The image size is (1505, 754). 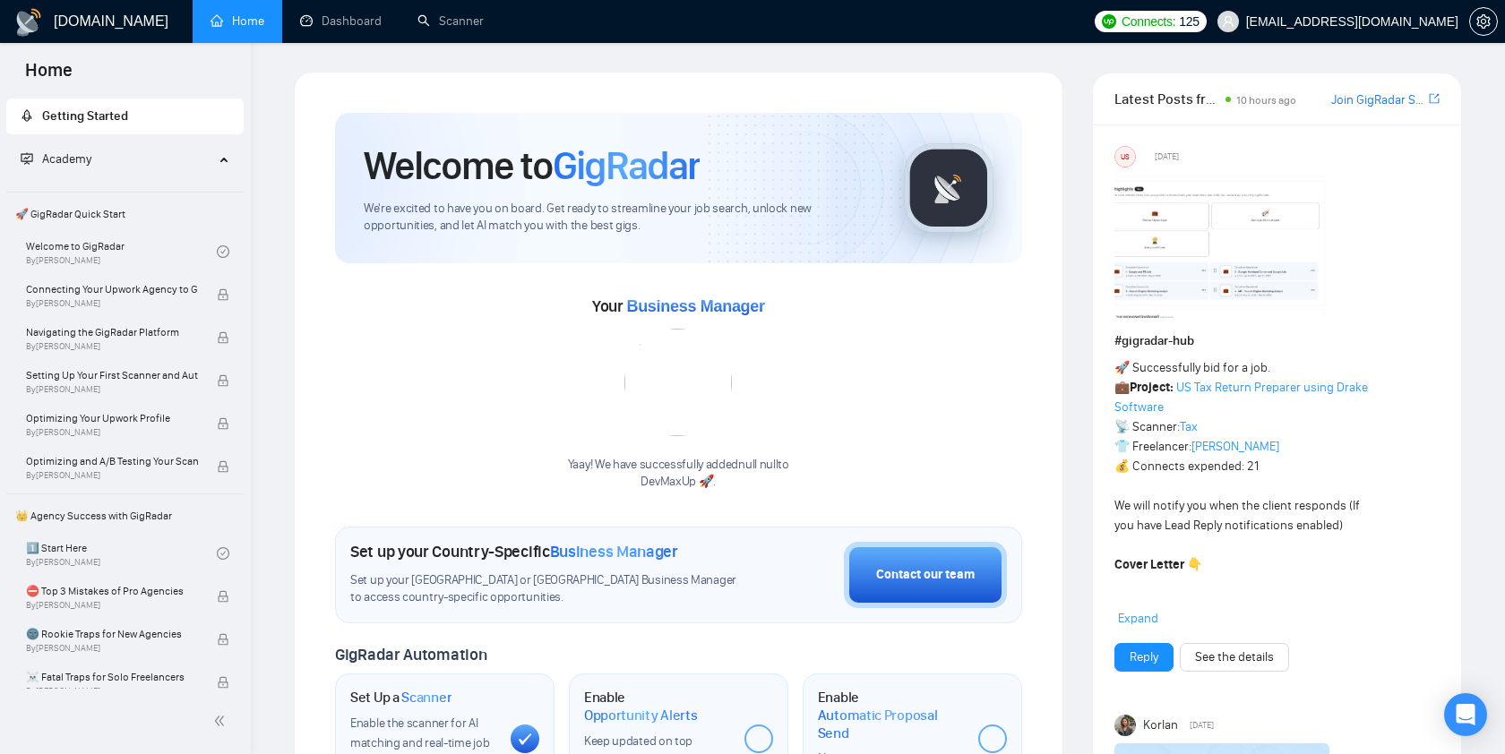 I want to click on span: GigRadar Automation, so click(x=410, y=655).